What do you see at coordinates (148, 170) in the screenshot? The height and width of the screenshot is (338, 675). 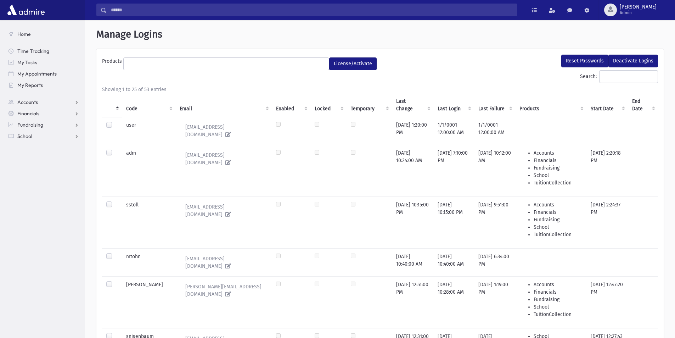 I see `td: adm` at bounding box center [148, 170].